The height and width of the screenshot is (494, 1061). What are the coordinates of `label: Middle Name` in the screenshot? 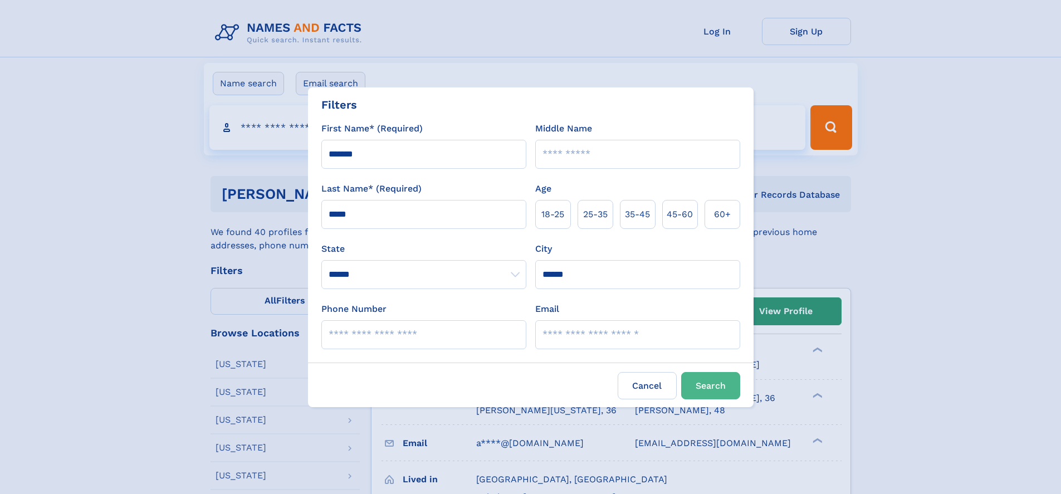 It's located at (563, 129).